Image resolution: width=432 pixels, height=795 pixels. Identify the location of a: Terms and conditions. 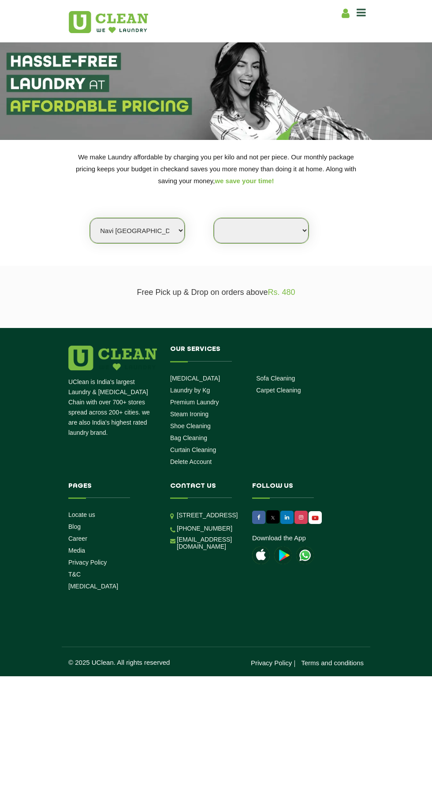
(333, 662).